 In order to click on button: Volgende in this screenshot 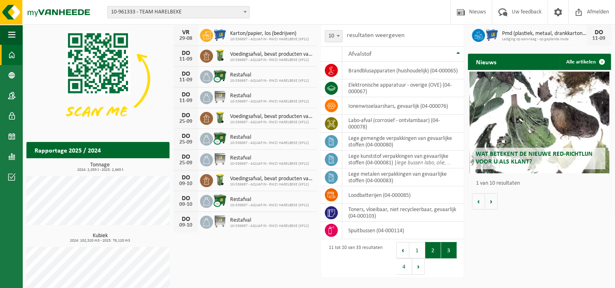, I will do `click(491, 201)`.